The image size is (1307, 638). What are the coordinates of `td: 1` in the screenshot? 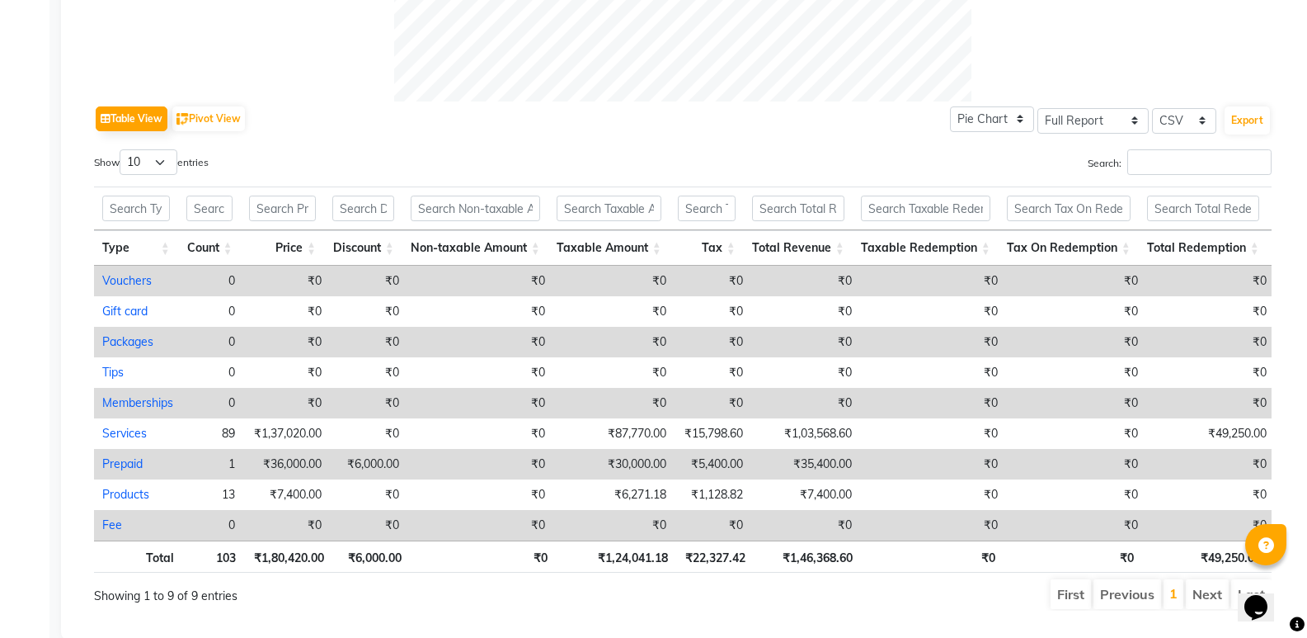 It's located at (212, 464).